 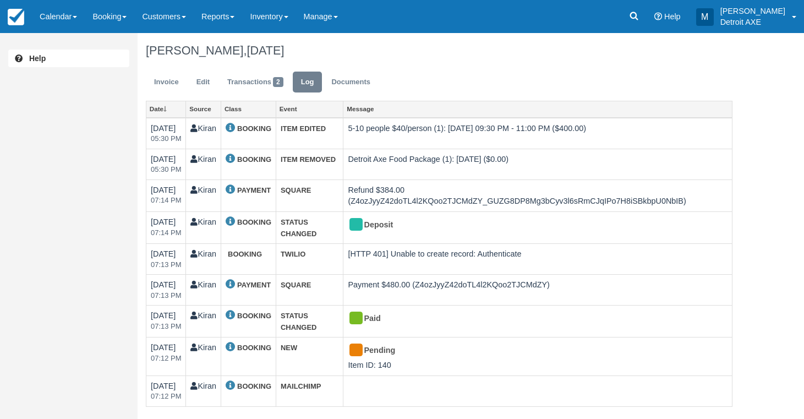 I want to click on div: Paid, so click(x=533, y=319).